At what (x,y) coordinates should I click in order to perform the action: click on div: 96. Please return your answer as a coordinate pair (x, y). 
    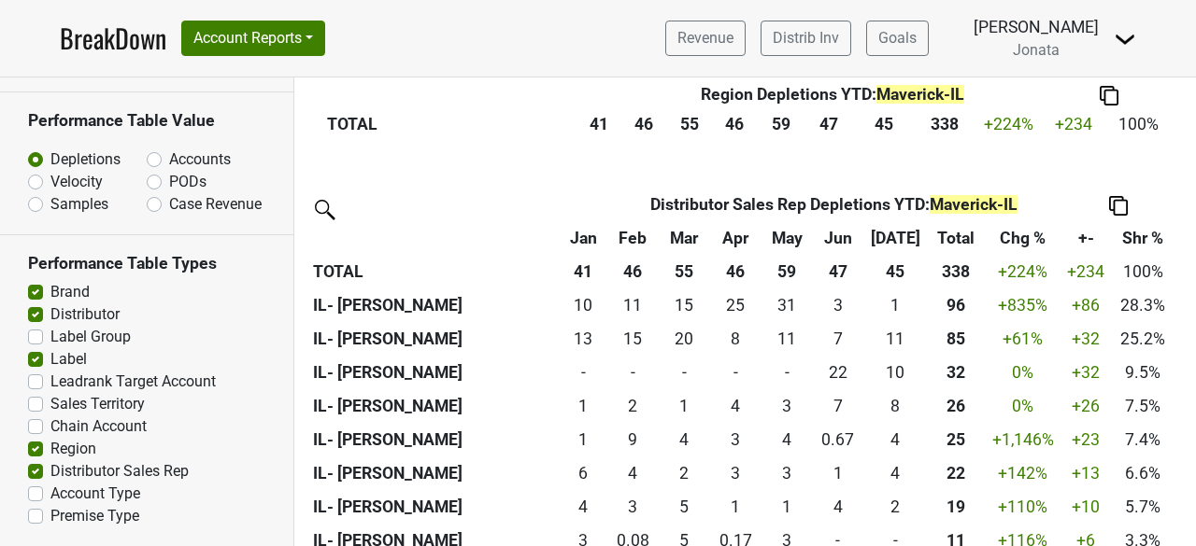
    Looking at the image, I should click on (955, 305).